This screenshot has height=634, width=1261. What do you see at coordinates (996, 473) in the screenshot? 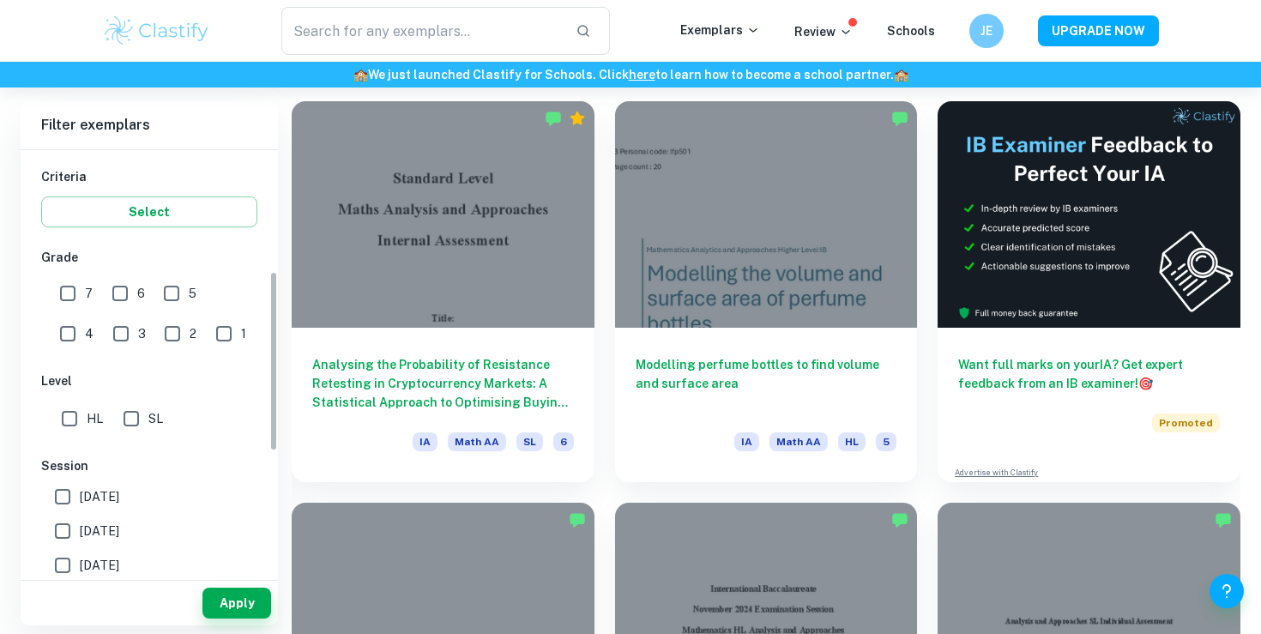
I see `a: Advertise with Clastify` at bounding box center [996, 473].